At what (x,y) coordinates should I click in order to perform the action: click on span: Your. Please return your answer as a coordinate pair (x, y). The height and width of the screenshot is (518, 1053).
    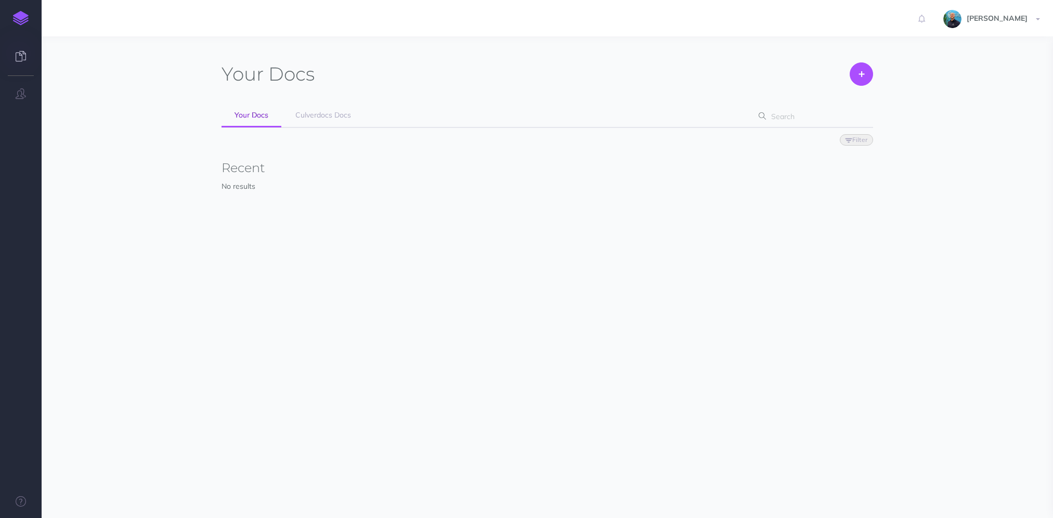
    Looking at the image, I should click on (242, 74).